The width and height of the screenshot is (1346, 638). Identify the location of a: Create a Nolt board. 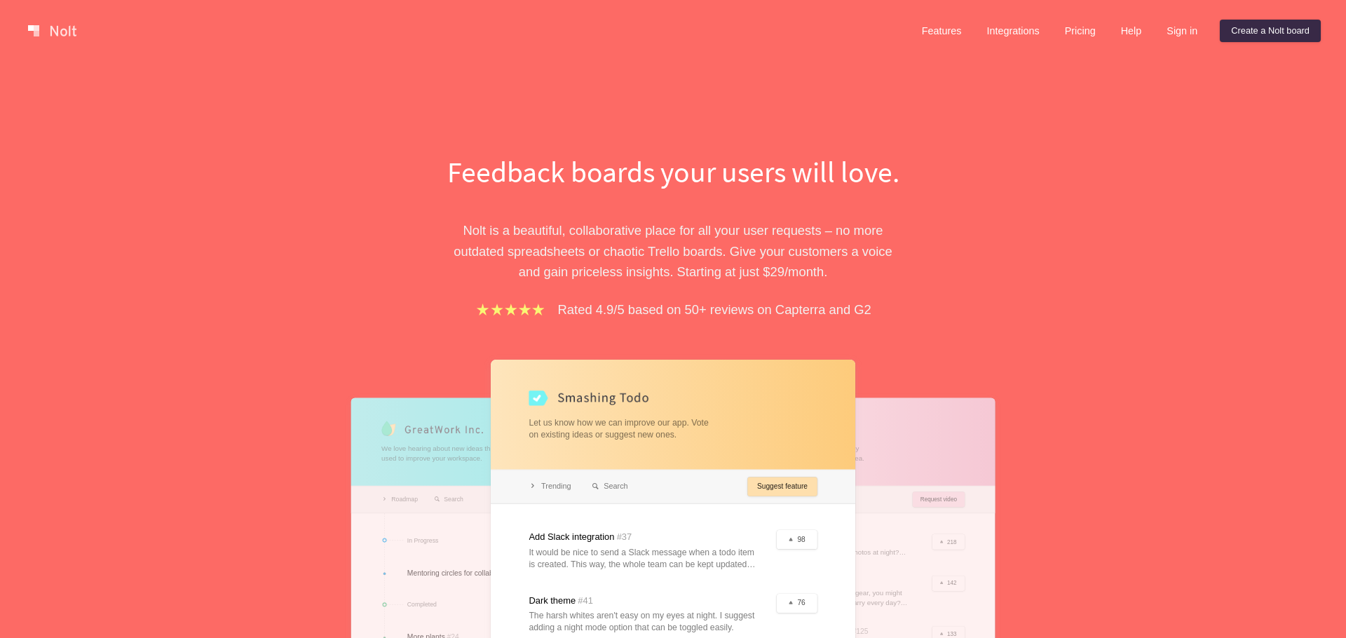
(1271, 31).